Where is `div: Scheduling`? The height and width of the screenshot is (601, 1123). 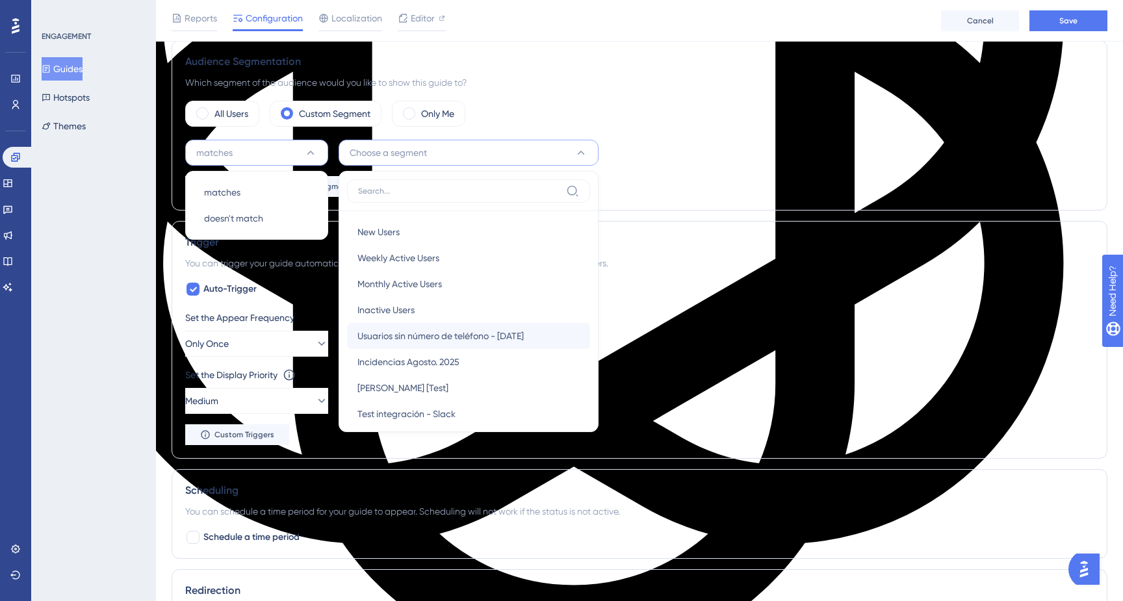
div: Scheduling is located at coordinates (640, 491).